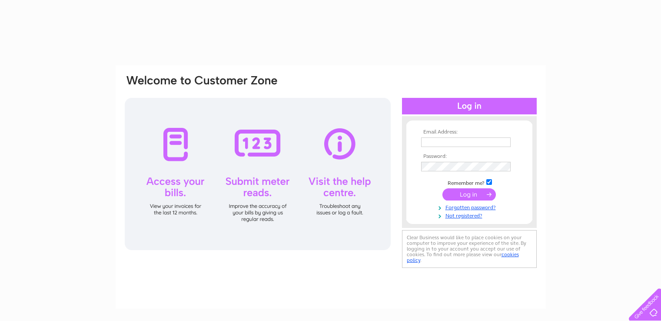 This screenshot has height=321, width=661. Describe the element at coordinates (469, 248) in the screenshot. I see `div: Clear Business would like to place cookies on your computer to improve your experience of the sit...` at that location.